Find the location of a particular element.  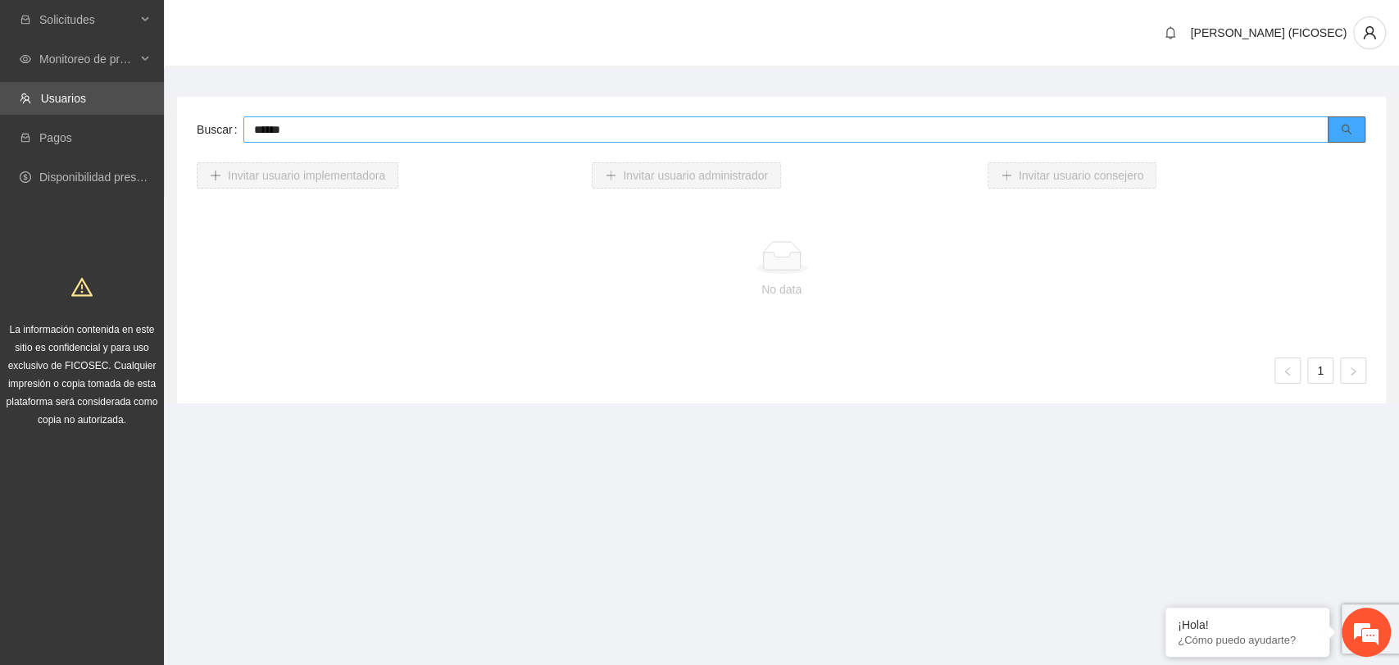

span: warning is located at coordinates (82, 287).